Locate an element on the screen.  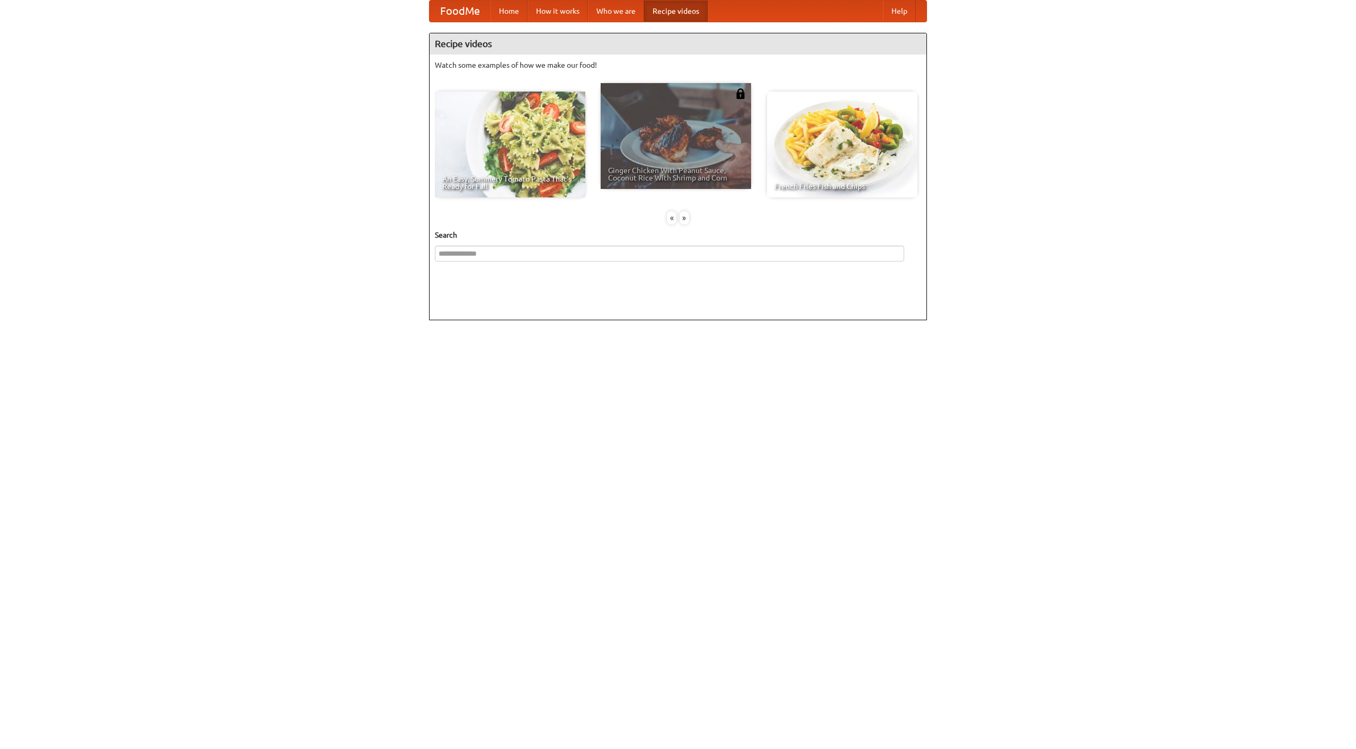
p: Watch some examples of how we make our food! is located at coordinates (678, 65).